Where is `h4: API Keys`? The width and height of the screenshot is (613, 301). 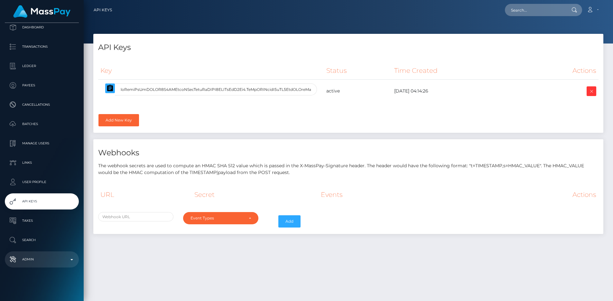
h4: API Keys is located at coordinates (348, 47).